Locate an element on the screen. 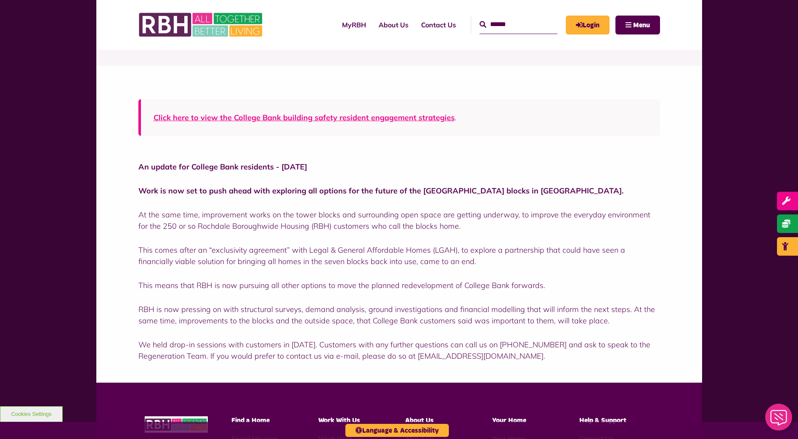  span: Your Home is located at coordinates (509, 421).